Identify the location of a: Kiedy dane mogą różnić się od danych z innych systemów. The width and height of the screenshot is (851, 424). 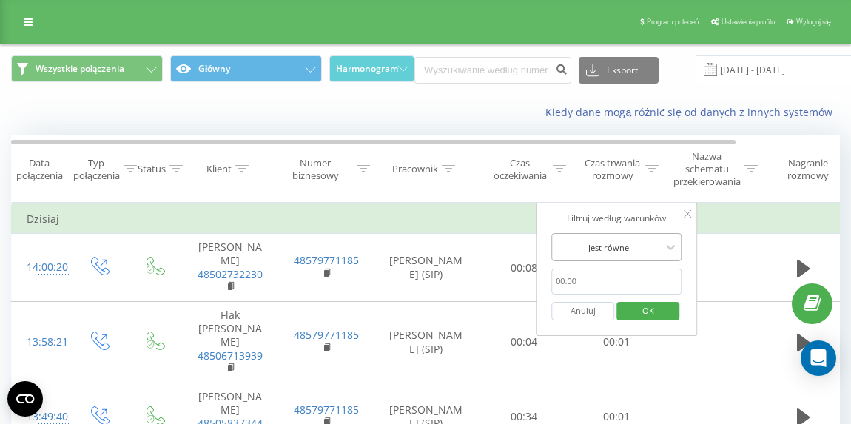
(693, 112).